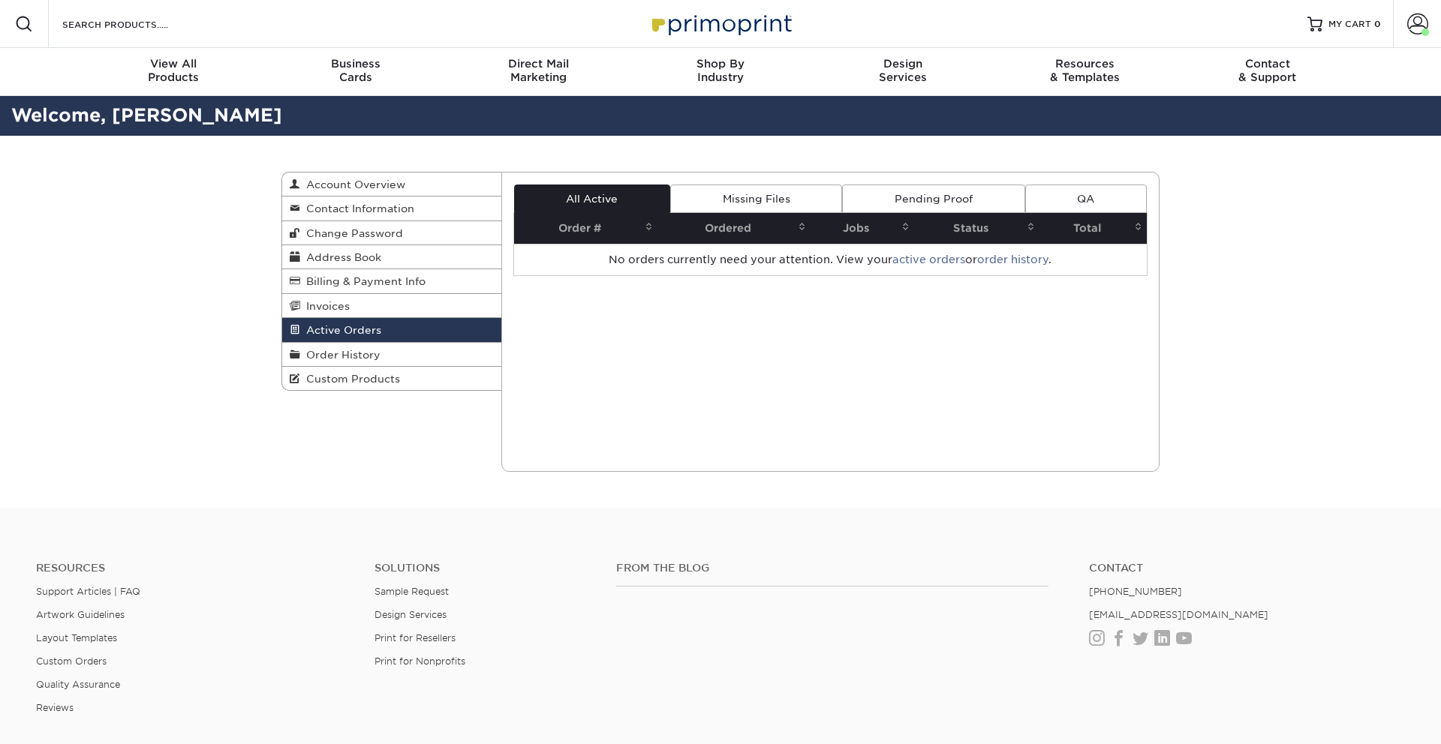  I want to click on a: View AllProducts, so click(173, 72).